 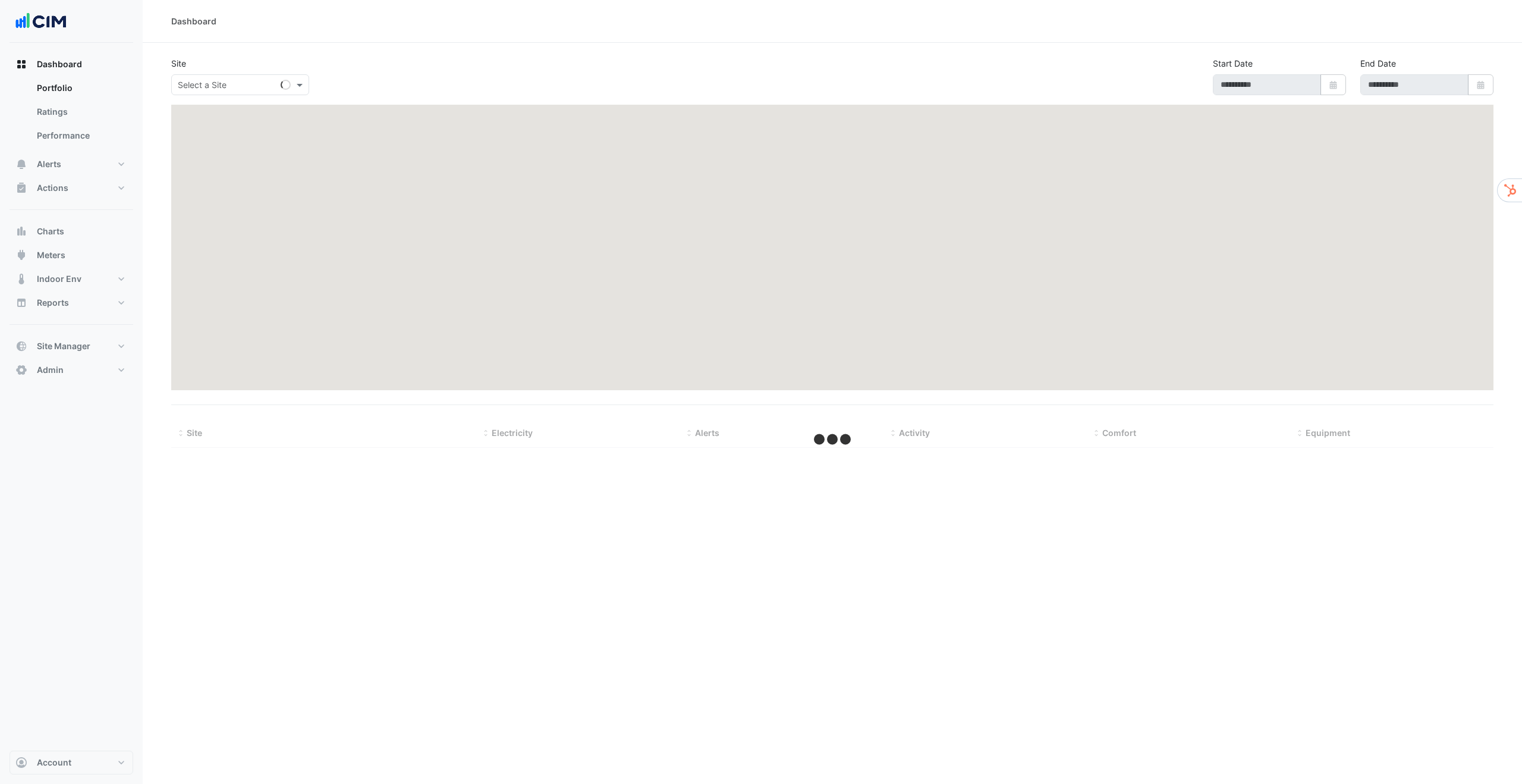 What do you see at coordinates (71, 279) in the screenshot?
I see `button: Indoor Env` at bounding box center [71, 279].